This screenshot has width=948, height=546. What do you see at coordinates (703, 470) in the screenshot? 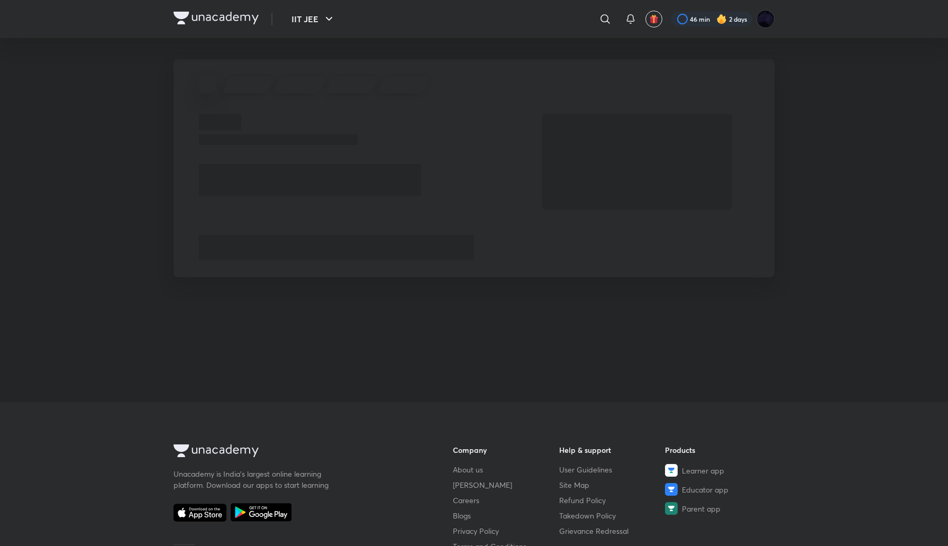
I see `span: Learner app` at bounding box center [703, 470].